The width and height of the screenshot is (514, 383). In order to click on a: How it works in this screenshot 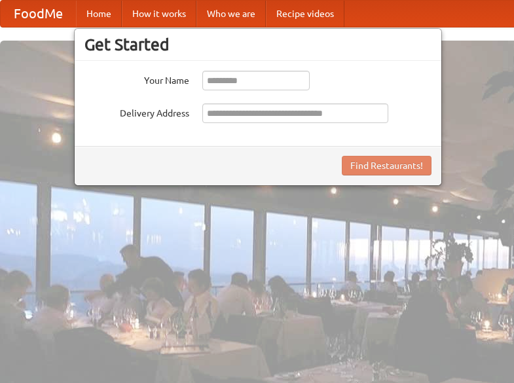, I will do `click(159, 14)`.